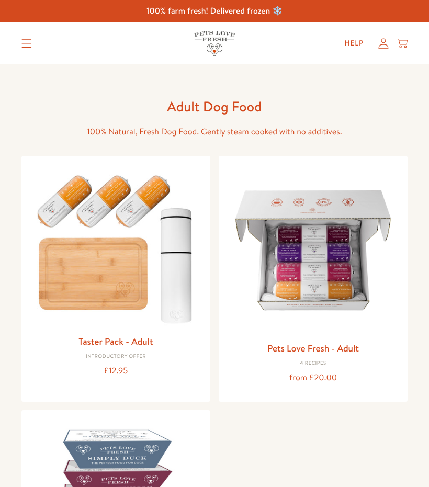 This screenshot has width=429, height=487. I want to click on span: 100% Natural, Fresh Dog Food. Gently steam cooked with no additives., so click(214, 132).